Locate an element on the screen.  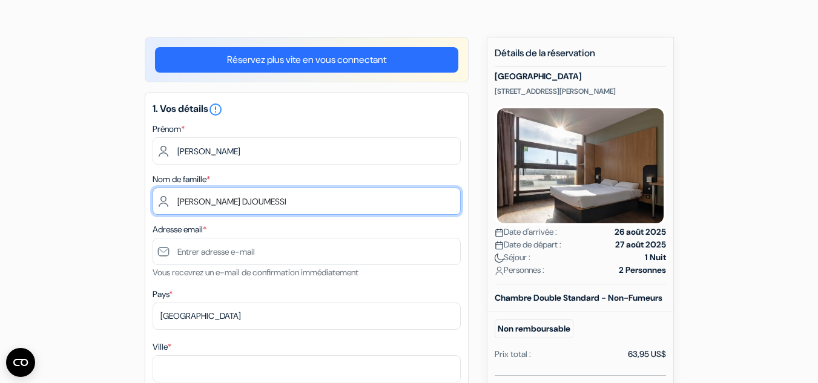
a: Réservez plus vite en vous connectant is located at coordinates (306, 60).